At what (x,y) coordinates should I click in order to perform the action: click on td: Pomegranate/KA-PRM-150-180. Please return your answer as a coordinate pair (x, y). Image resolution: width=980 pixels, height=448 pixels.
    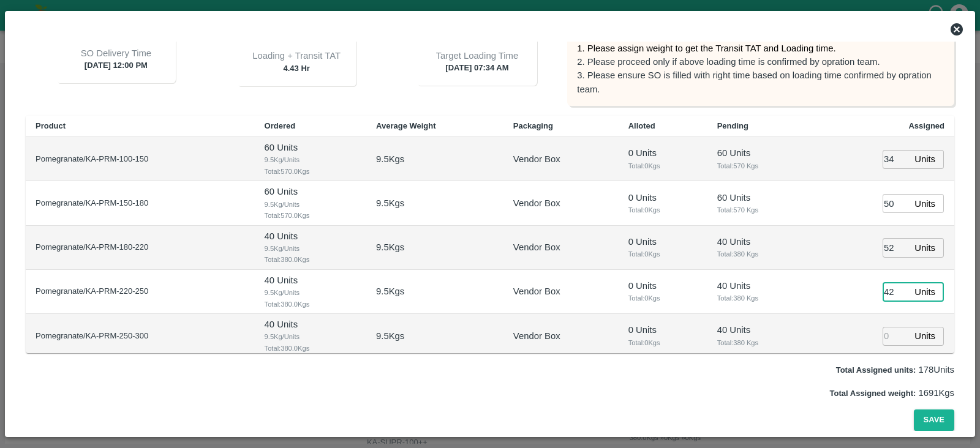
    Looking at the image, I should click on (140, 203).